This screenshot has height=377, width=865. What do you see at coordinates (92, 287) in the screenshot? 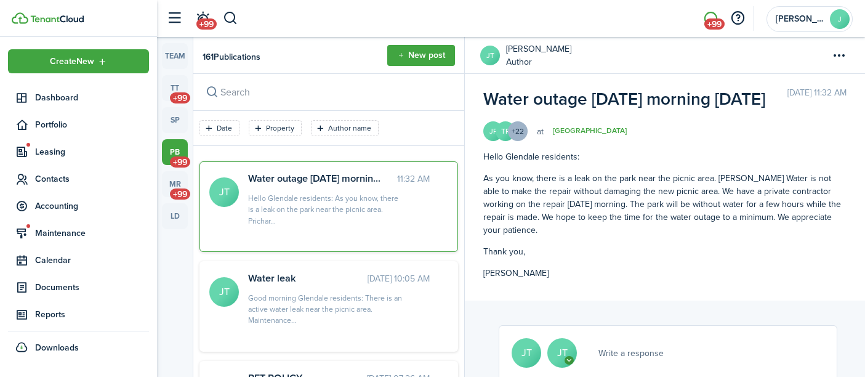
I see `span: Documents` at bounding box center [92, 287].